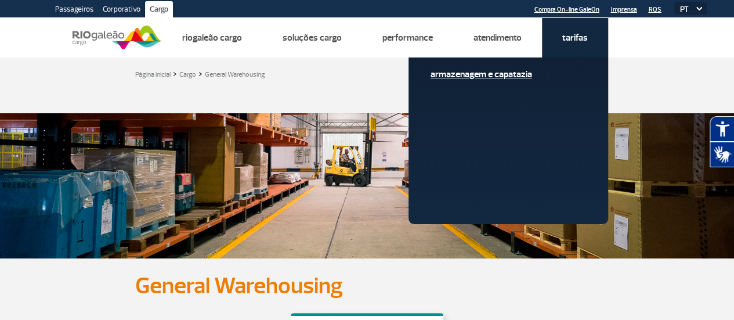 This screenshot has height=320, width=734. I want to click on a: Tarifas, so click(575, 38).